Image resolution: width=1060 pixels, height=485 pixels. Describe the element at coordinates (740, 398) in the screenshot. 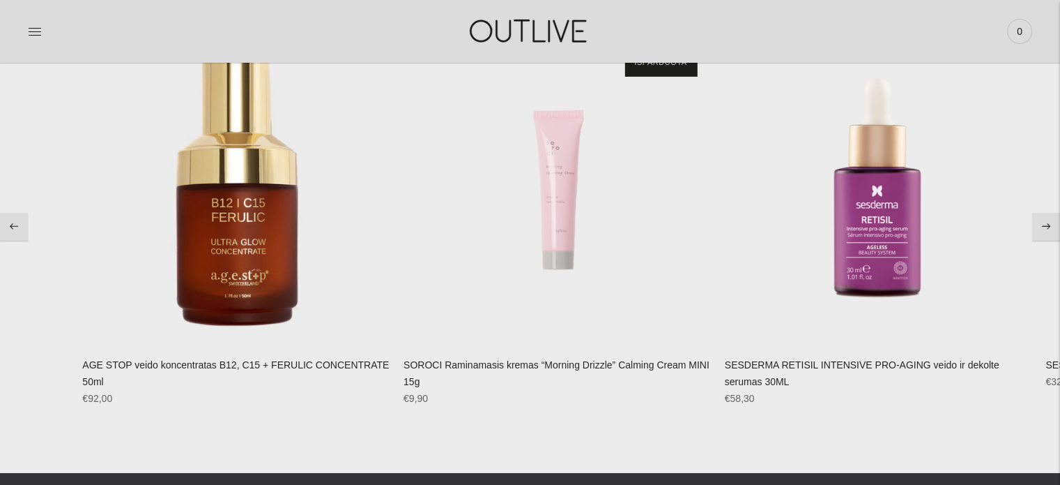

I see `span: €58,30` at that location.